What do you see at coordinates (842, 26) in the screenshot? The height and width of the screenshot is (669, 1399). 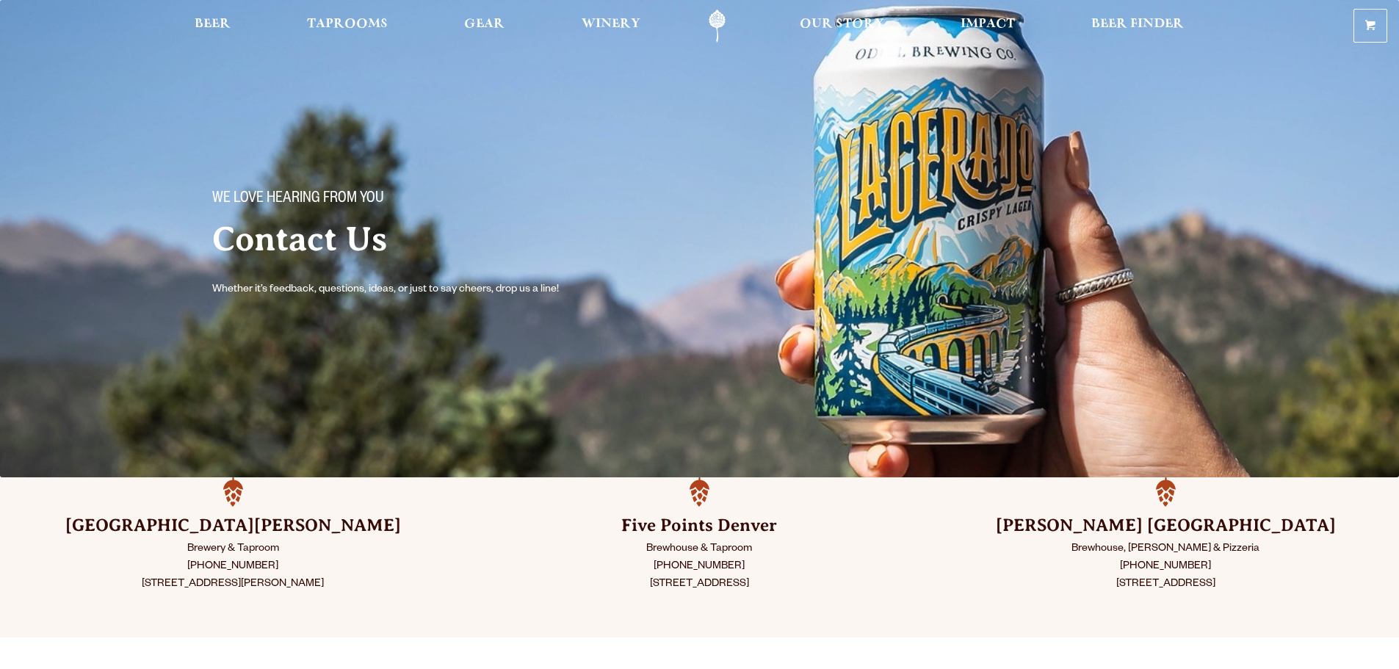 I see `a: Our Story` at bounding box center [842, 26].